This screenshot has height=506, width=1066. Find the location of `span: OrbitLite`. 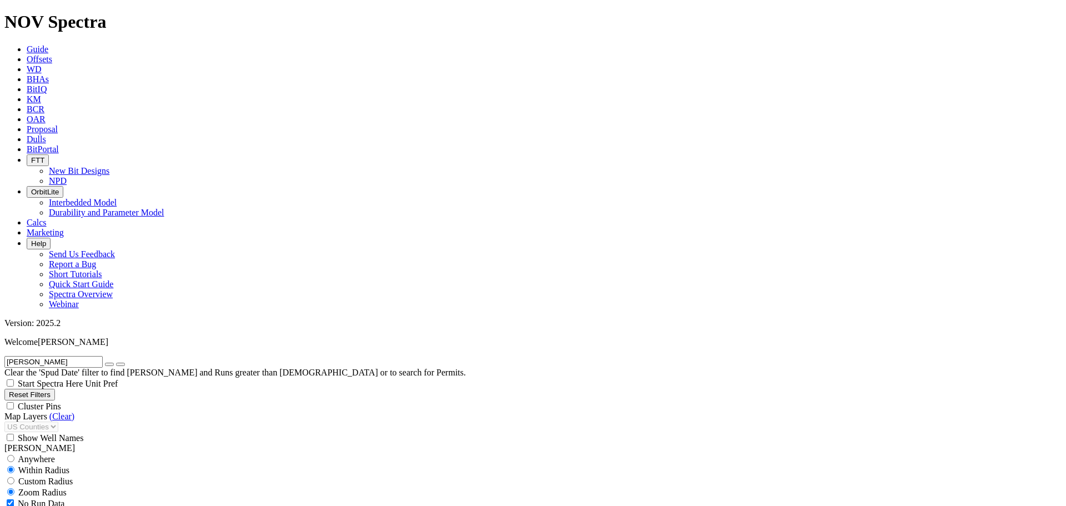

span: OrbitLite is located at coordinates (45, 192).